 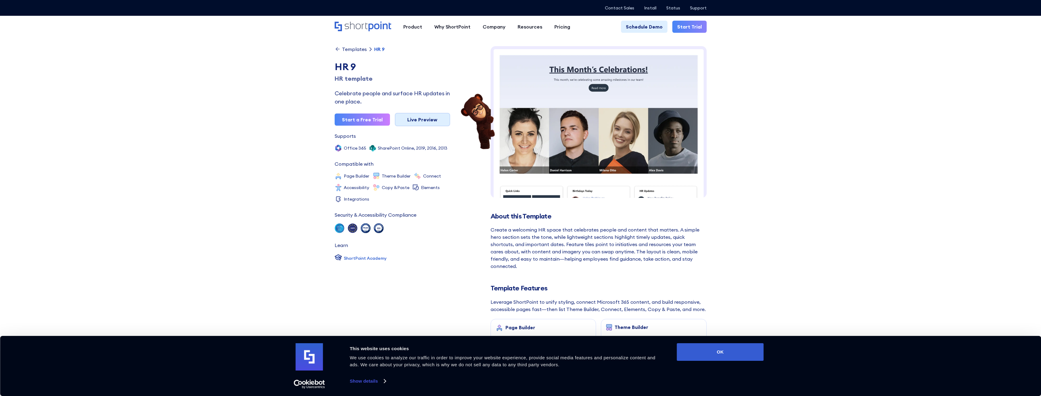 I want to click on div: Office 365, so click(x=355, y=148).